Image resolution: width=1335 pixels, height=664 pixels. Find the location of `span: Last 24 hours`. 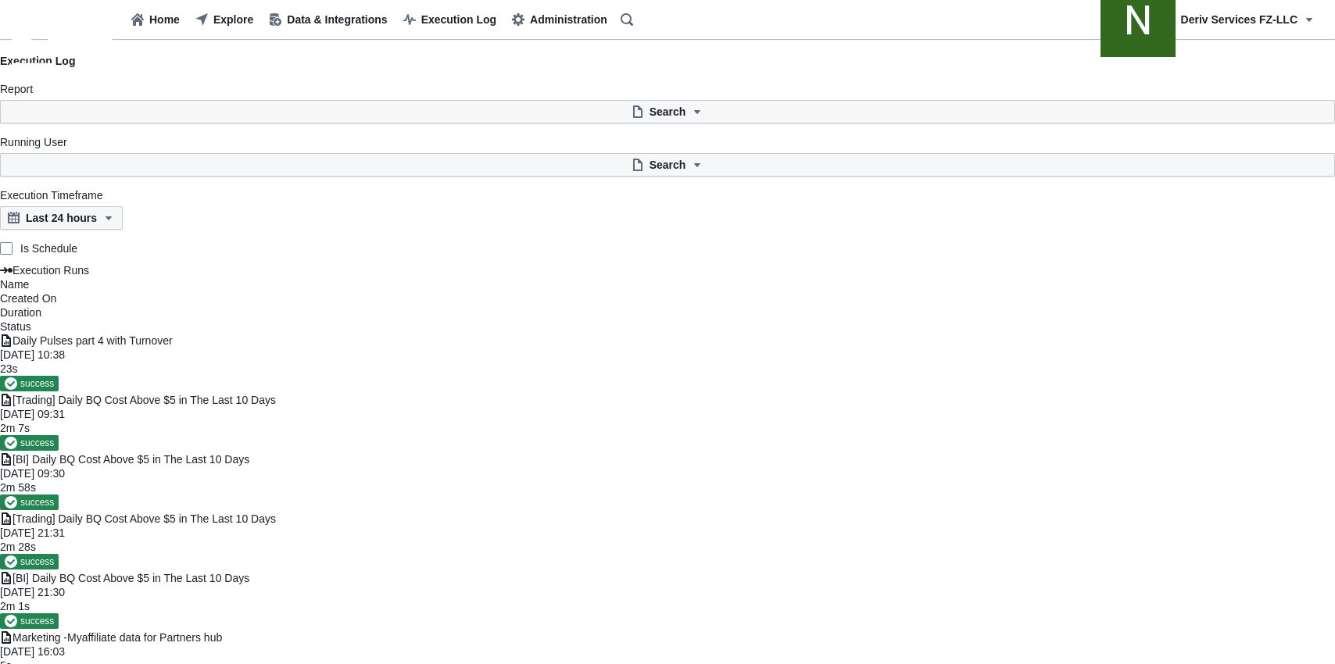

span: Last 24 hours is located at coordinates (61, 218).